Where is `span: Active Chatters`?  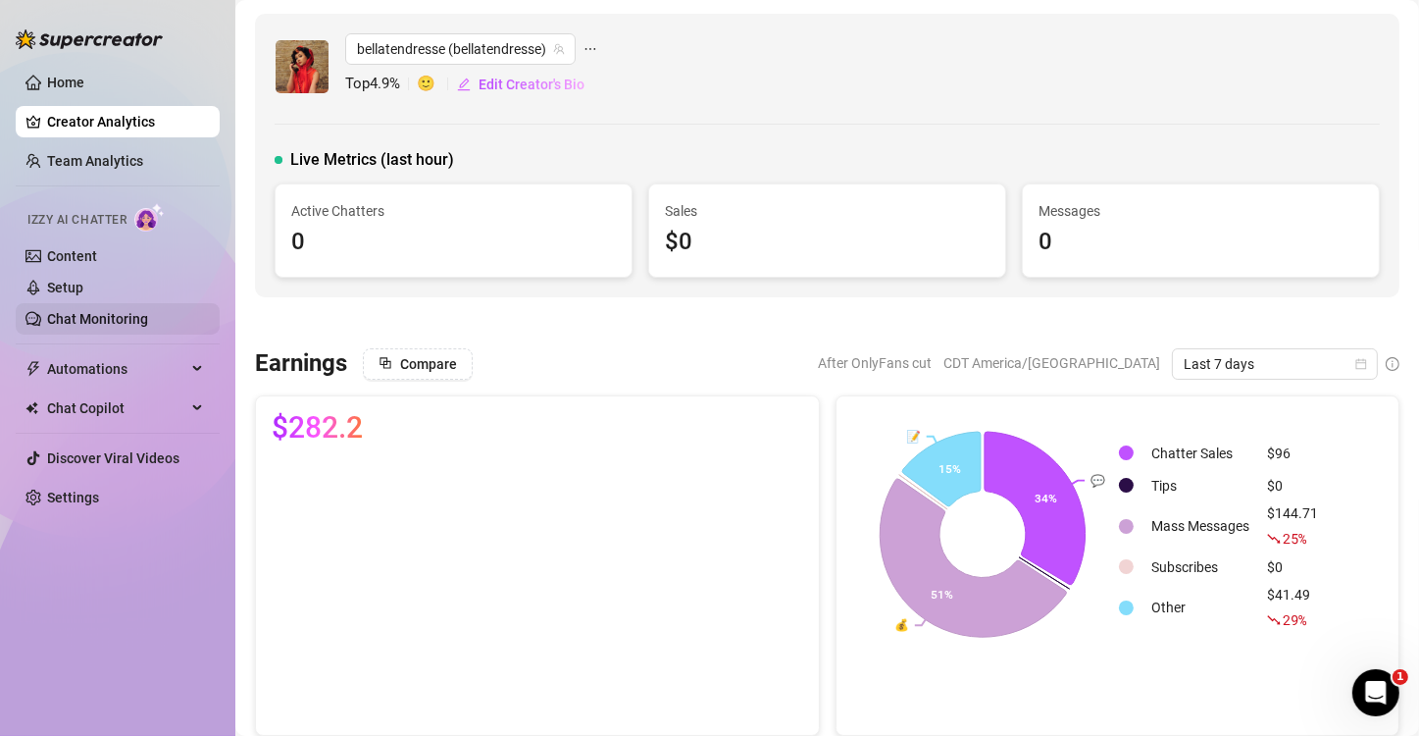 span: Active Chatters is located at coordinates (453, 211).